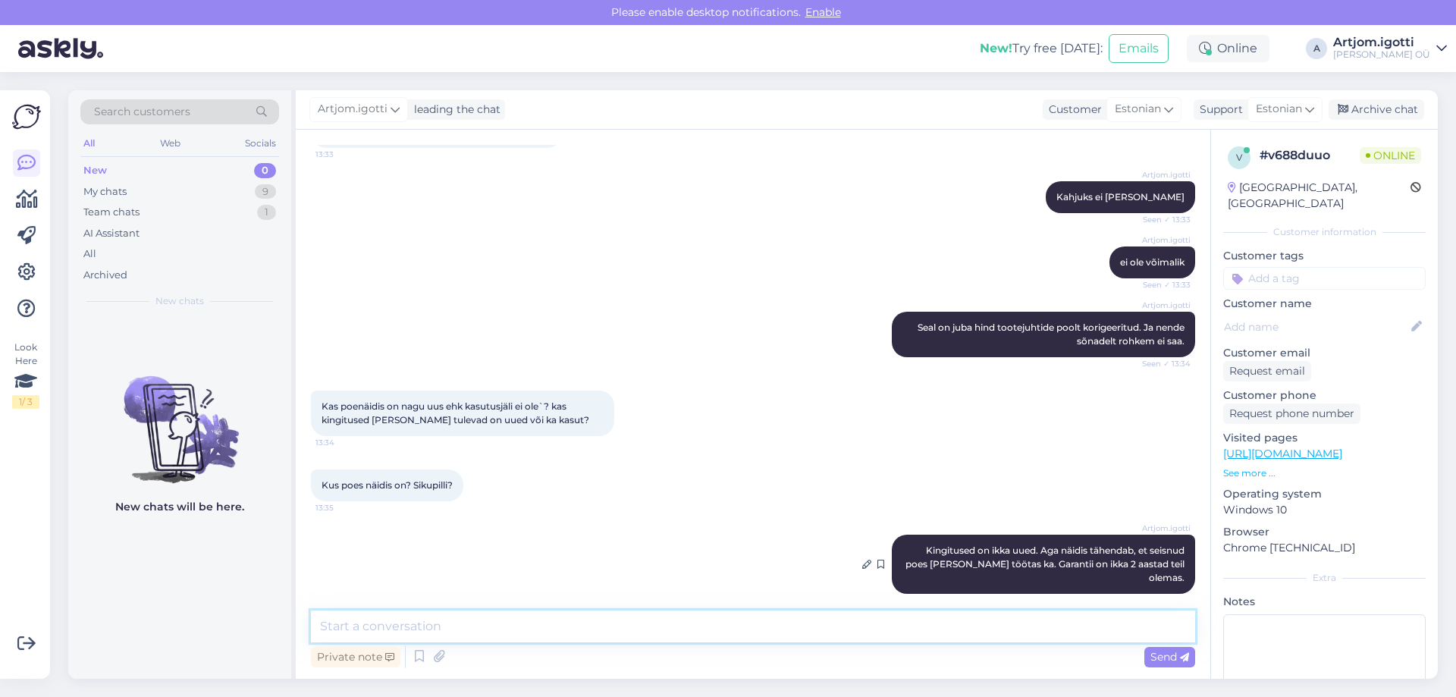  I want to click on p: Browser, so click(1324, 531).